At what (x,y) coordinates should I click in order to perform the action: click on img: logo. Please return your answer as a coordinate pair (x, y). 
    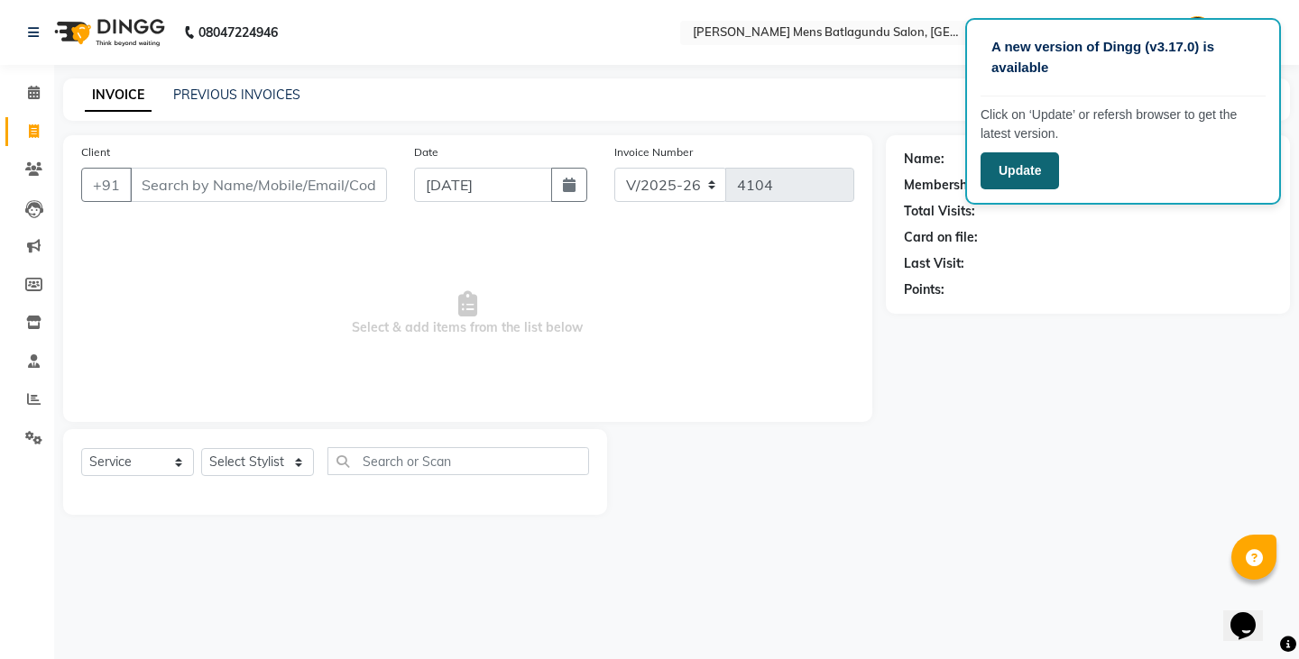
    Looking at the image, I should click on (107, 32).